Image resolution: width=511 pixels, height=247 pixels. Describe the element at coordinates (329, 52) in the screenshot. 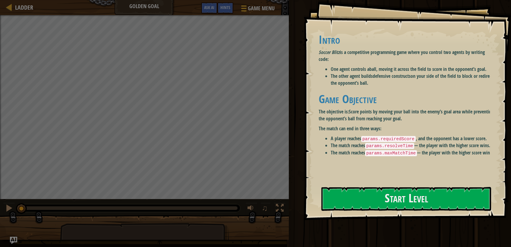

I see `em: Soccer Blitz` at that location.